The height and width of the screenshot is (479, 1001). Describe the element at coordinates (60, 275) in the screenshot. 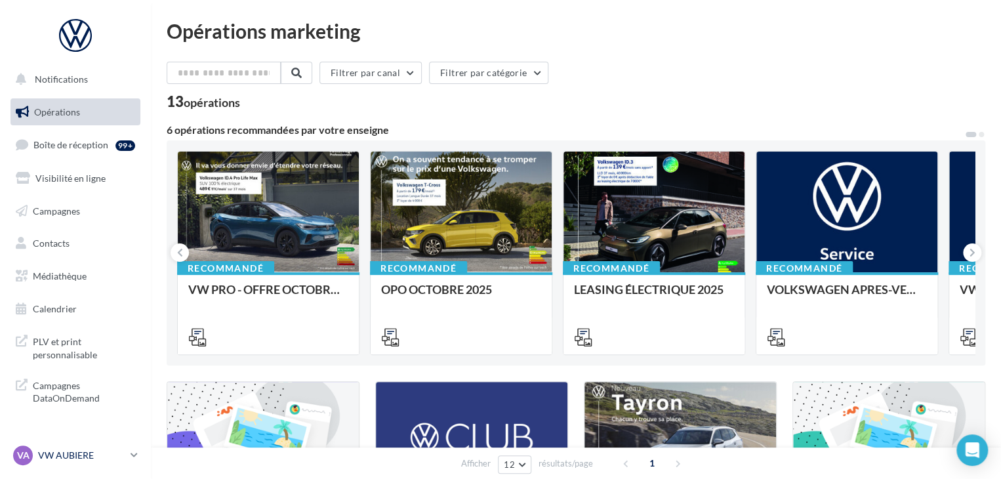

I see `span: Médiathèque` at that location.